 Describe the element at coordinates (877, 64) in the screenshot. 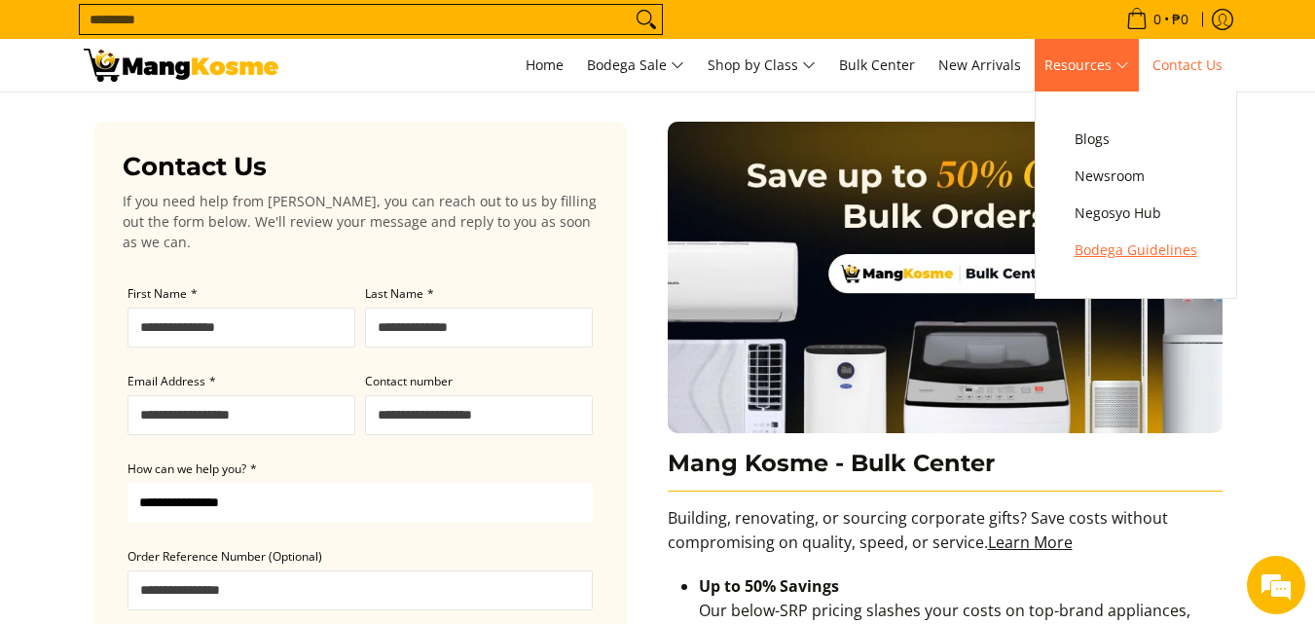

I see `span: Bulk Center` at that location.